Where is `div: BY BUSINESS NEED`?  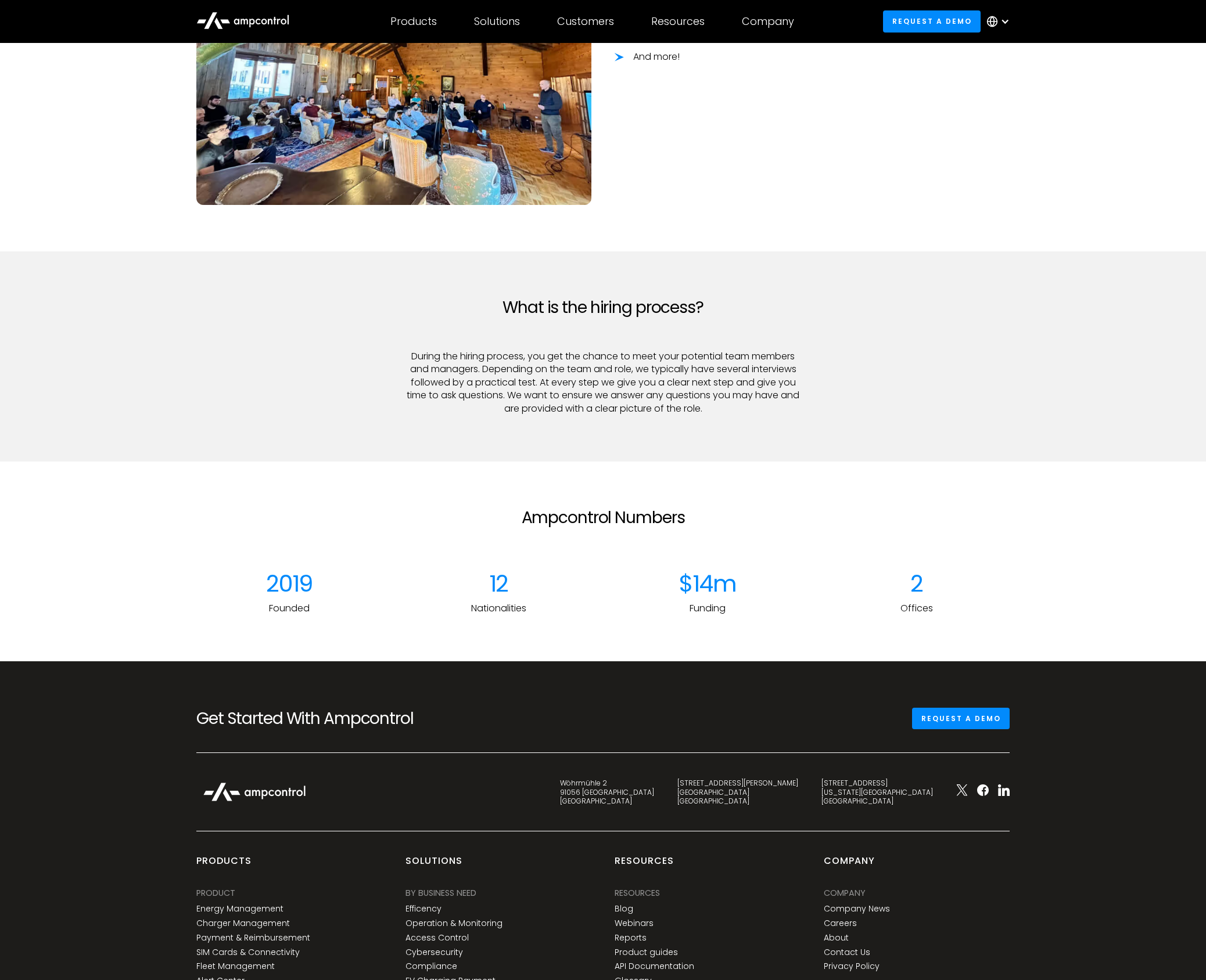 div: BY BUSINESS NEED is located at coordinates (441, 893).